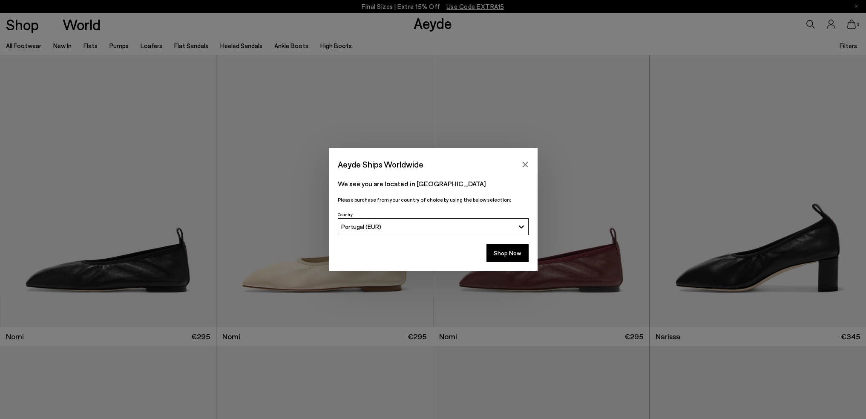  I want to click on span: Country, so click(345, 214).